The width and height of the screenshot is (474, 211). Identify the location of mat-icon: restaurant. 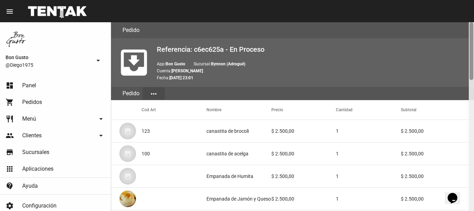
(10, 119).